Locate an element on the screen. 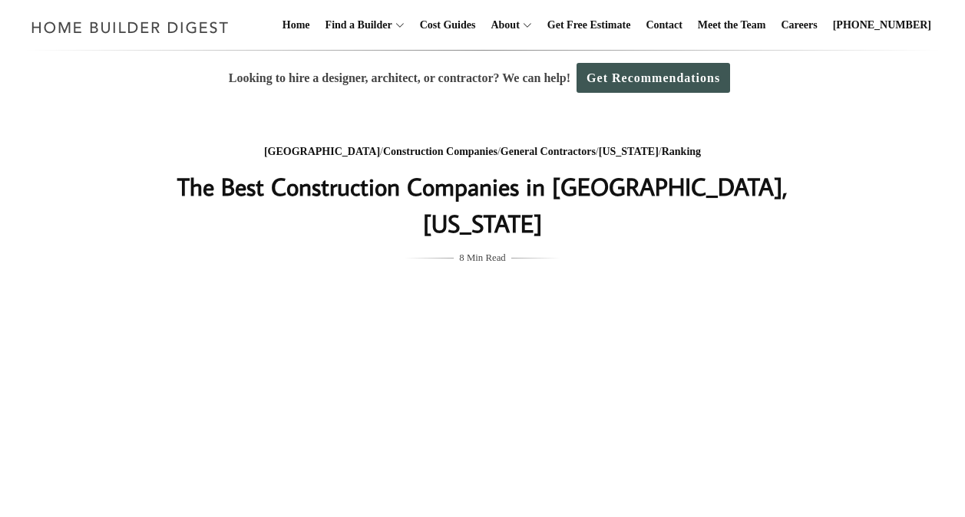 The height and width of the screenshot is (517, 965). img: Home Builder Digest is located at coordinates (130, 27).